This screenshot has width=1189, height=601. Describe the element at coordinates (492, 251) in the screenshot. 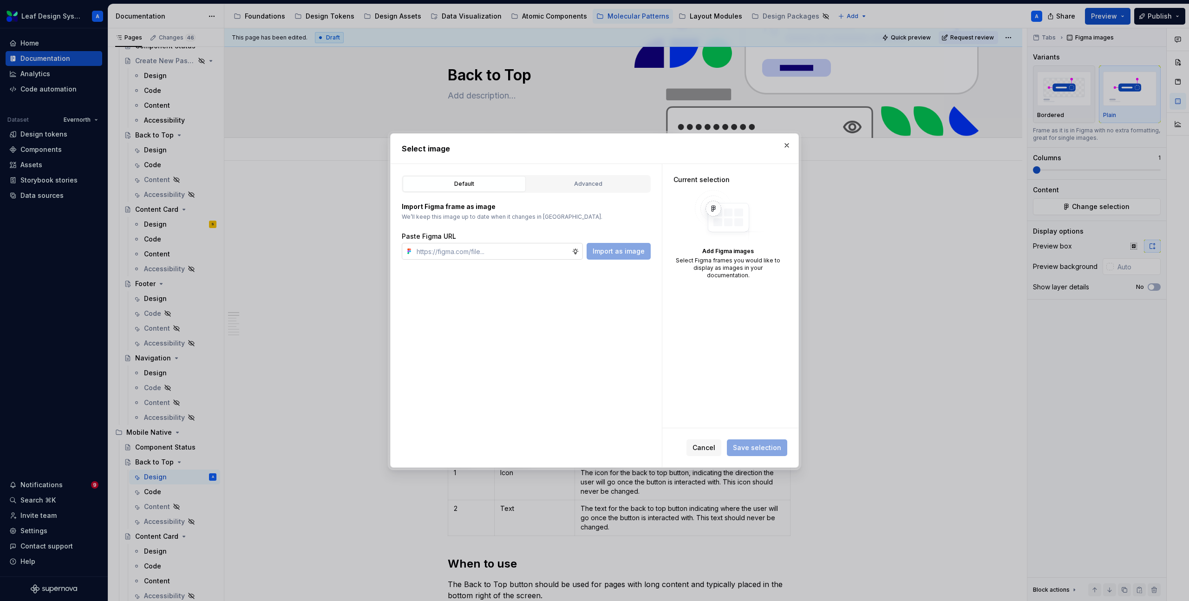

I see `input: https://figma.com/file...` at that location.